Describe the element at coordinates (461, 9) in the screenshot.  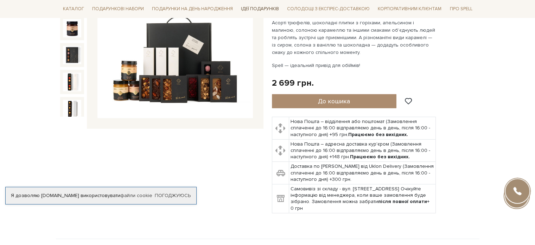
I see `span: Про Spell` at that location.